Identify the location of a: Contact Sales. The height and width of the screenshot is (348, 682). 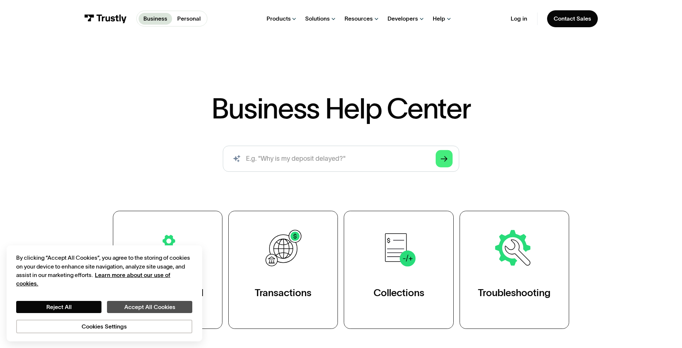
(572, 19).